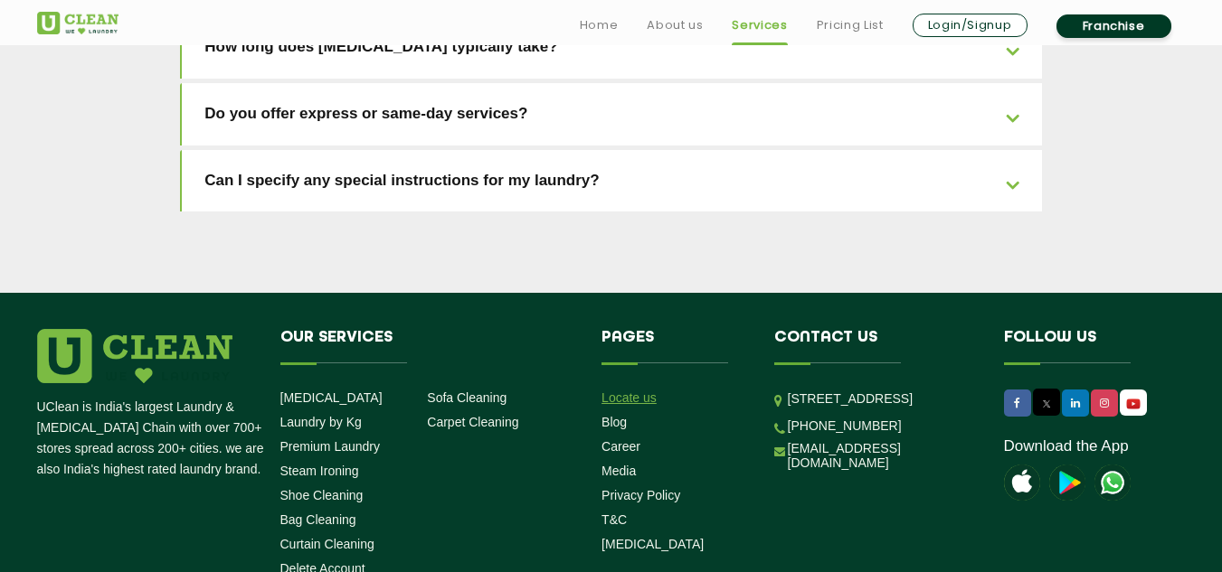 This screenshot has width=1222, height=572. I want to click on a: Bag Cleaning, so click(318, 520).